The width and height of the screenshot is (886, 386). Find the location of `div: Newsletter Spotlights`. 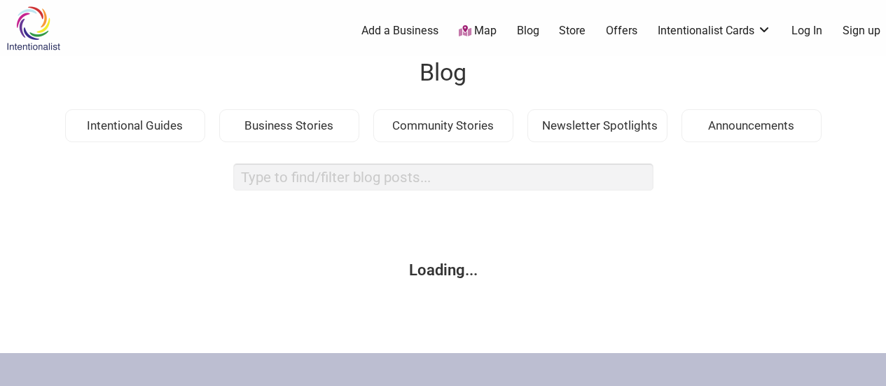

div: Newsletter Spotlights is located at coordinates (598, 126).